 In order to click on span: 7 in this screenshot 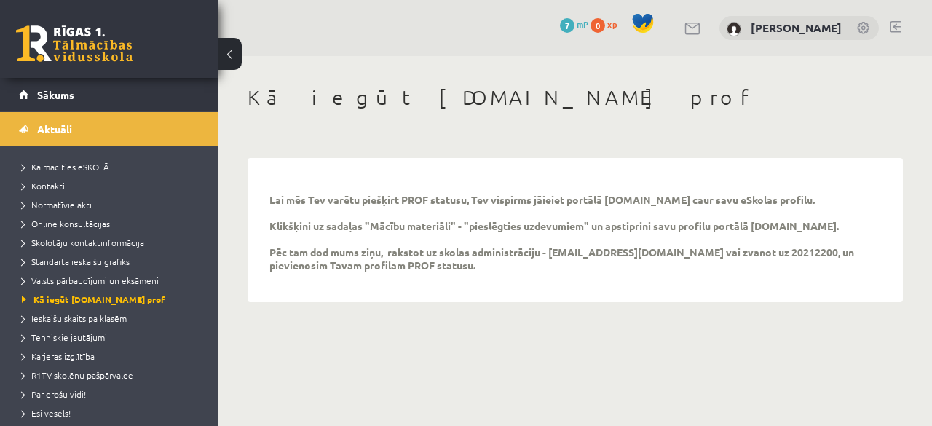, I will do `click(567, 25)`.